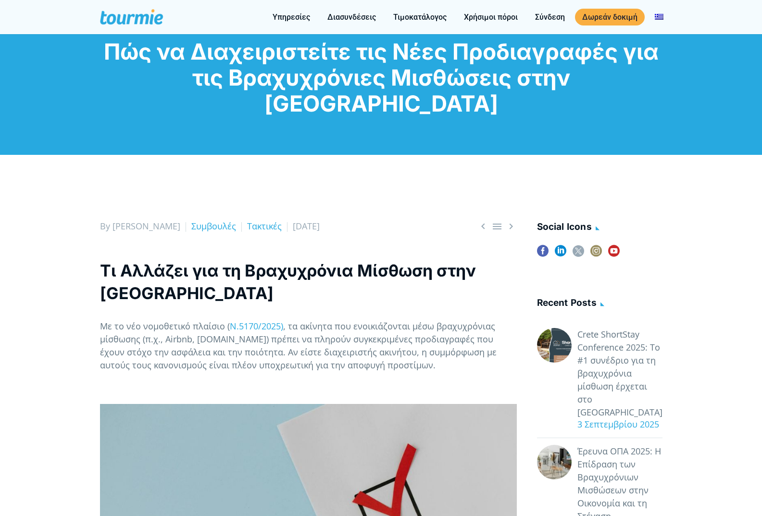 Image resolution: width=762 pixels, height=516 pixels. Describe the element at coordinates (609, 17) in the screenshot. I see `a: Δωρεάν δοκιμή` at that location.